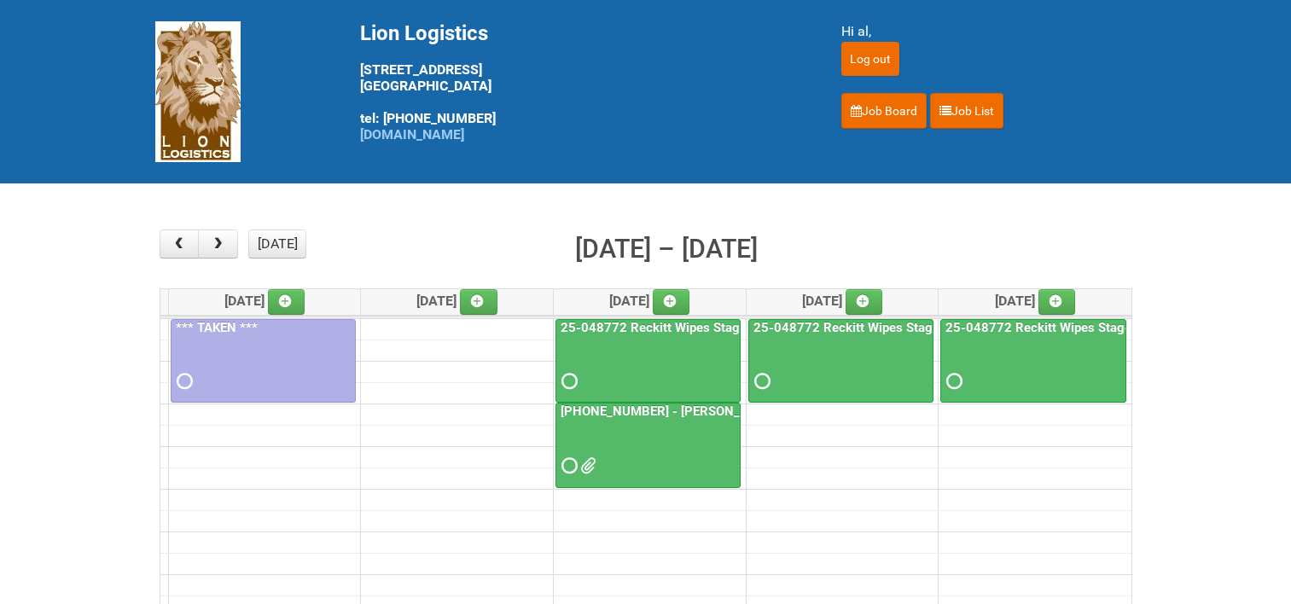 The image size is (1291, 604). Describe the element at coordinates (884, 111) in the screenshot. I see `a: Job Board` at that location.